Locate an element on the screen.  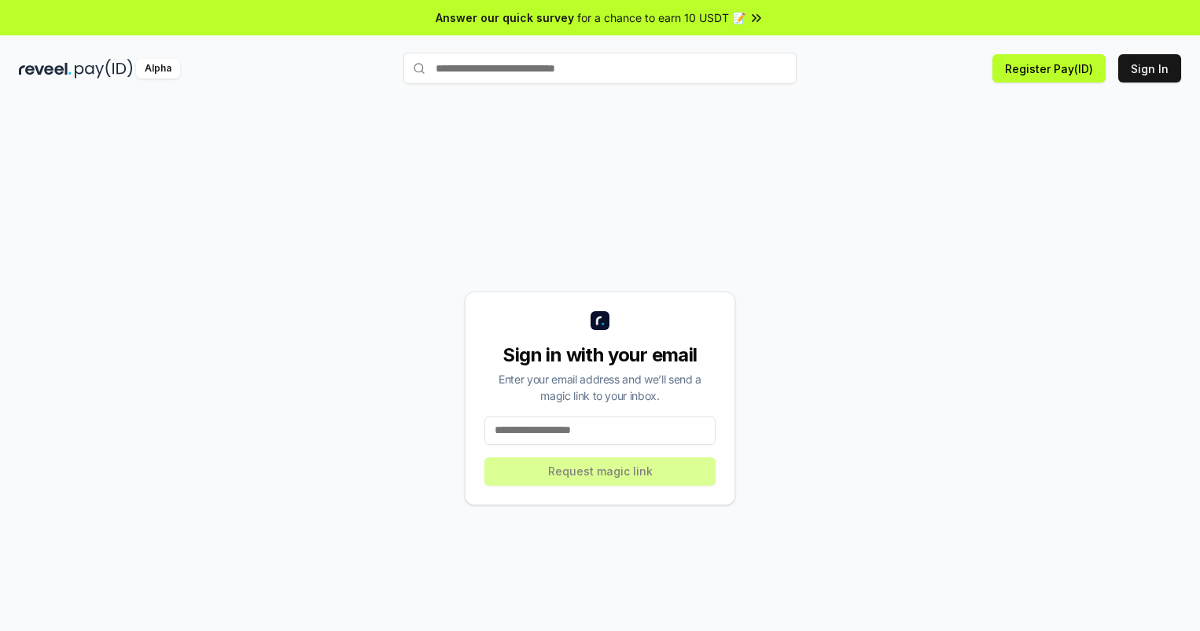
div: Sign in with your email is located at coordinates (600, 355).